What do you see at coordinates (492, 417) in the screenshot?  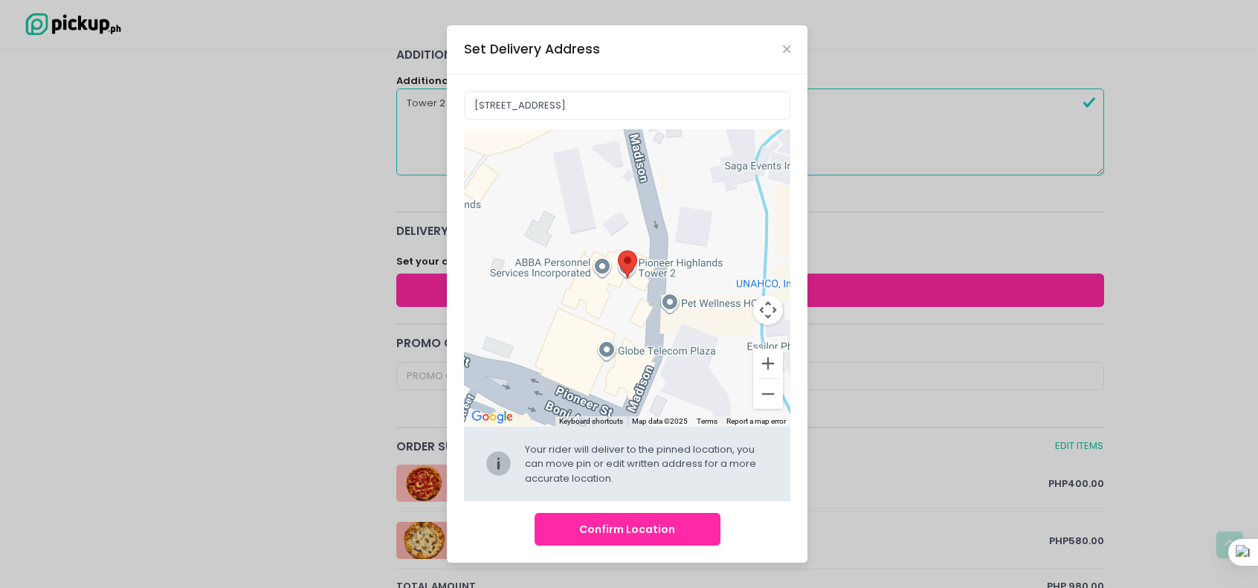 I see `a: Open this area in Google Maps (opens a new window)` at bounding box center [492, 417].